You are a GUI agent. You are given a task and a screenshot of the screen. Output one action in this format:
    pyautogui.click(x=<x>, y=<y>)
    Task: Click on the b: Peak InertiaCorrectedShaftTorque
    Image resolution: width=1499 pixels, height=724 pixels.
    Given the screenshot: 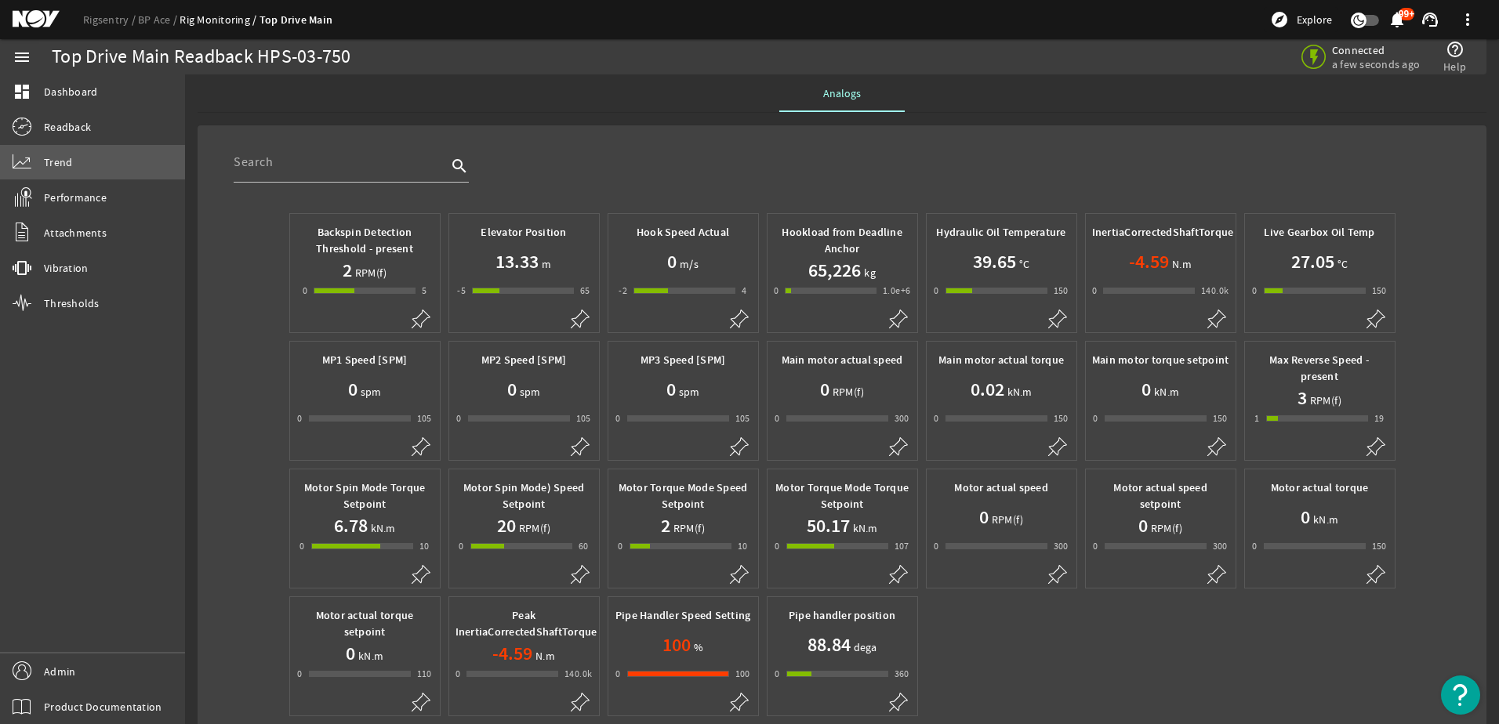 What is the action you would take?
    pyautogui.click(x=526, y=624)
    